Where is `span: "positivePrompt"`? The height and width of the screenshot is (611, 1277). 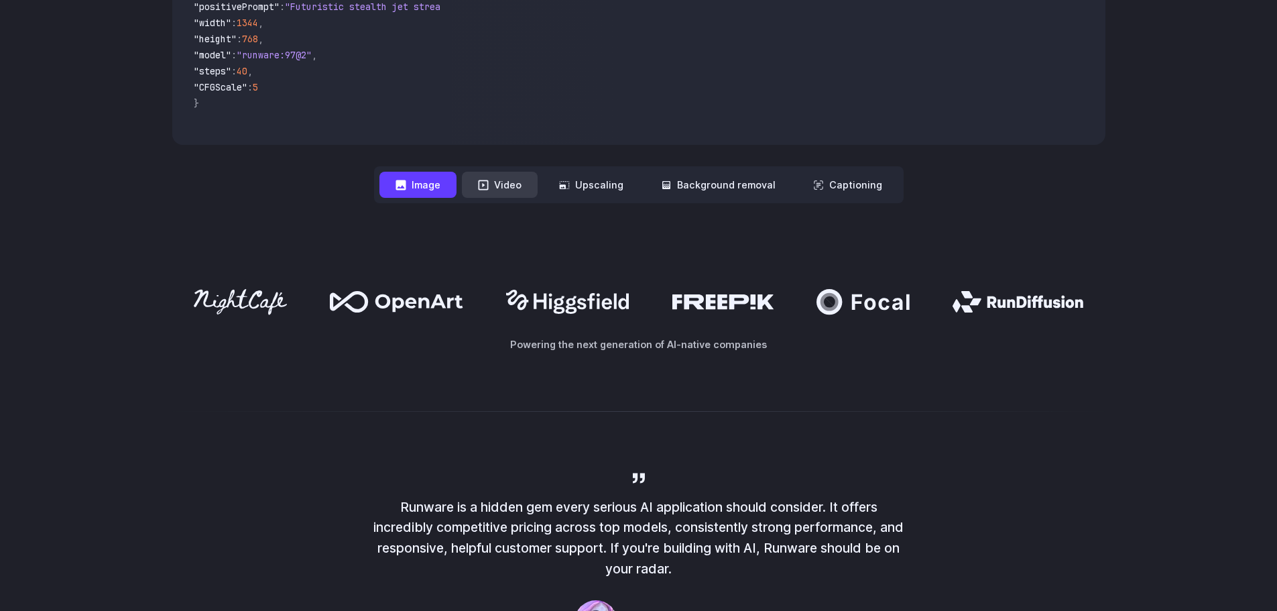
span: "positivePrompt" is located at coordinates (237, 7).